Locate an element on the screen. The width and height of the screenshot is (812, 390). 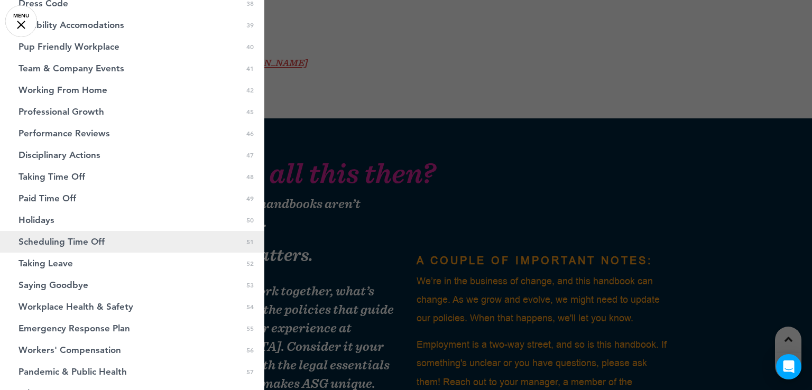
span: Disability Accomodations is located at coordinates (71, 25).